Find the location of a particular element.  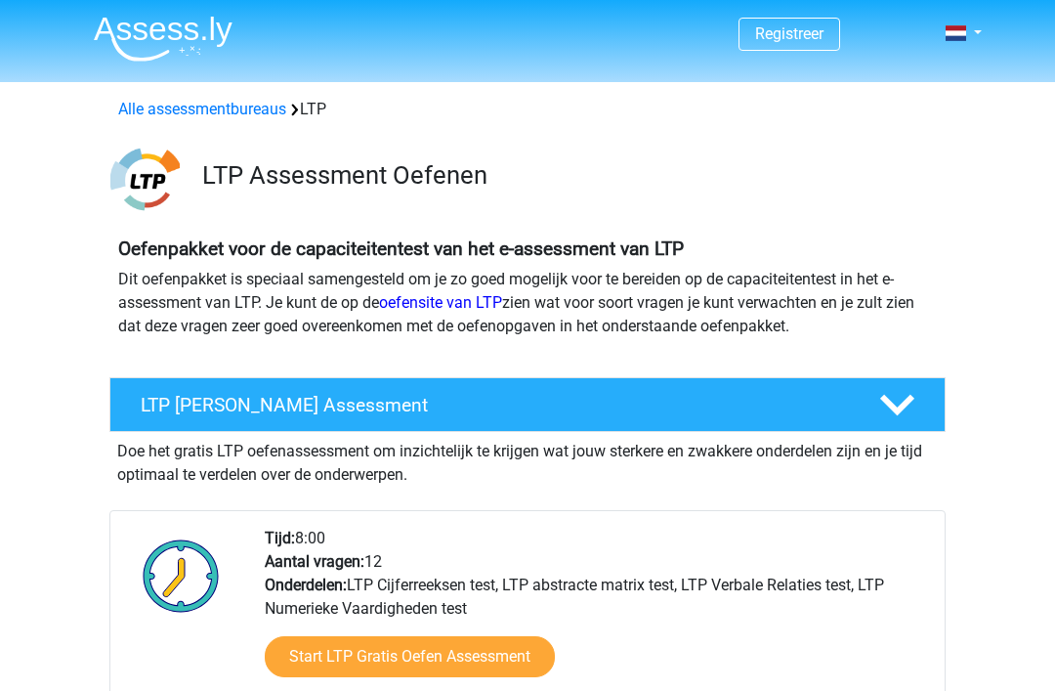

div: LTP is located at coordinates (527, 109).